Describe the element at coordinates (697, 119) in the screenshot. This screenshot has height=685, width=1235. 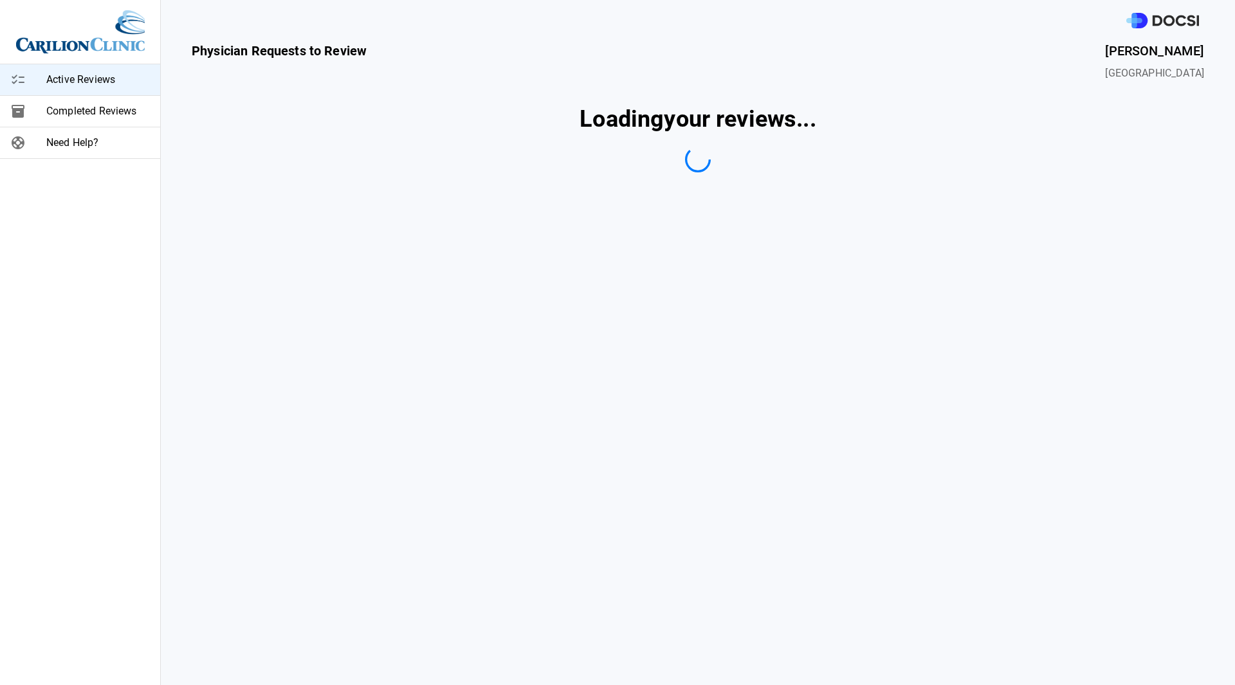
I see `span: Loading your reviews ...` at that location.